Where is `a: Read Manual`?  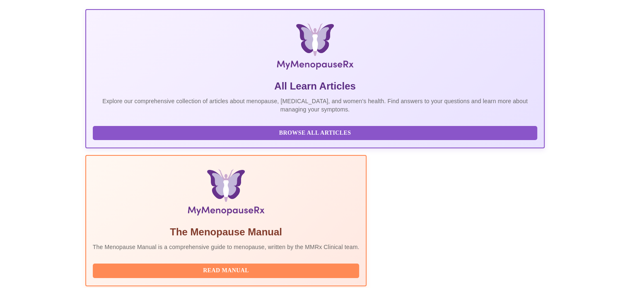 a: Read Manual is located at coordinates (227, 270).